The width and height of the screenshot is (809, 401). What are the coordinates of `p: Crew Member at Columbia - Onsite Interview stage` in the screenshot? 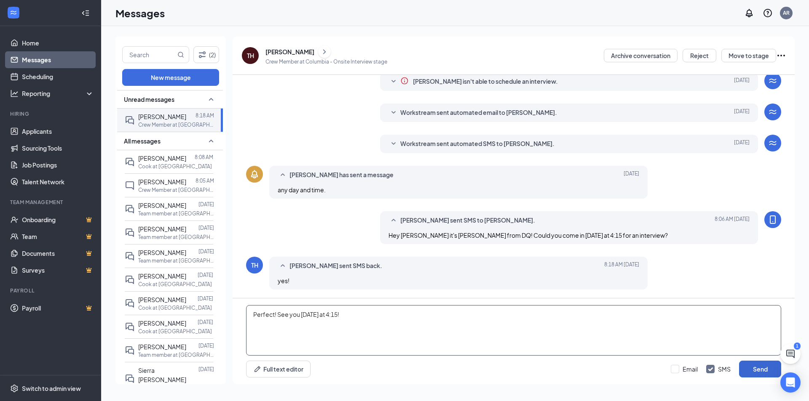 It's located at (326, 62).